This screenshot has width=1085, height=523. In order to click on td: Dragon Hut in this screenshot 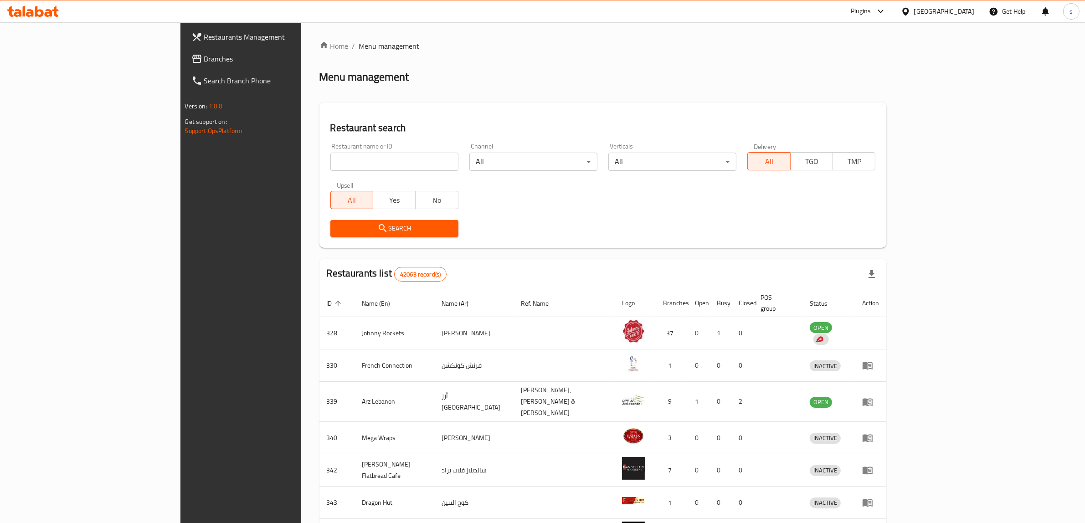, I will do `click(395, 503)`.